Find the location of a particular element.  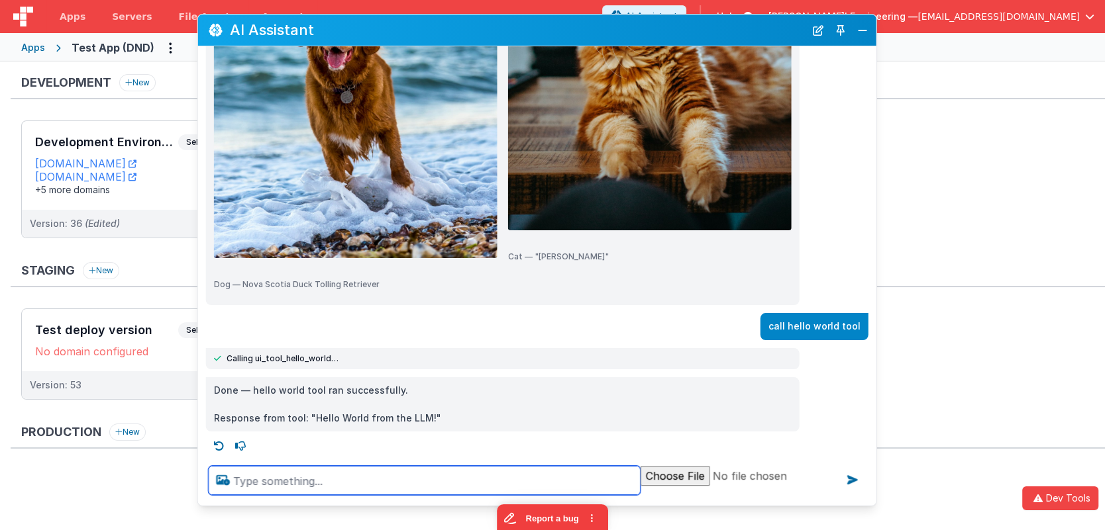

h3: Production is located at coordinates (61, 432).